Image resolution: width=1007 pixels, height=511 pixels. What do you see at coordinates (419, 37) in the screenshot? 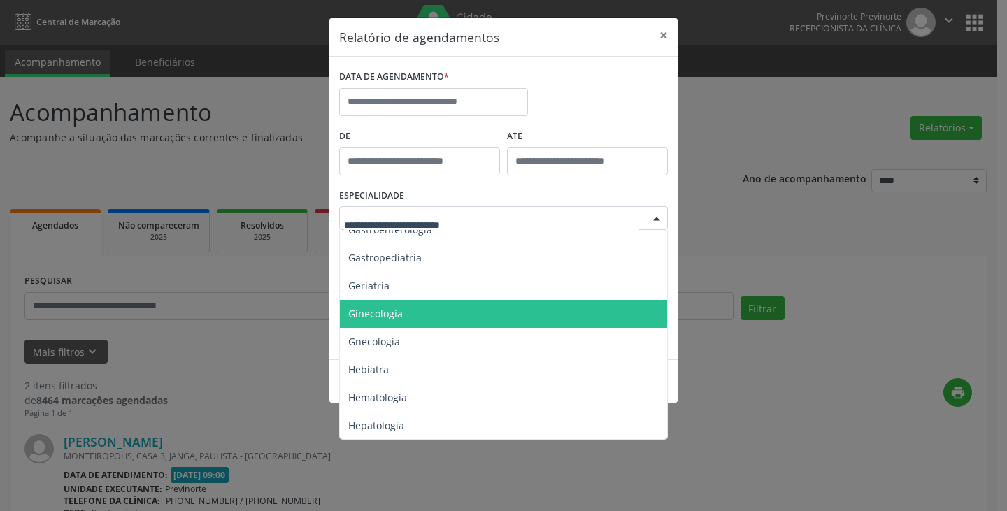
I see `h5: Relatório de agendamentos` at bounding box center [419, 37].